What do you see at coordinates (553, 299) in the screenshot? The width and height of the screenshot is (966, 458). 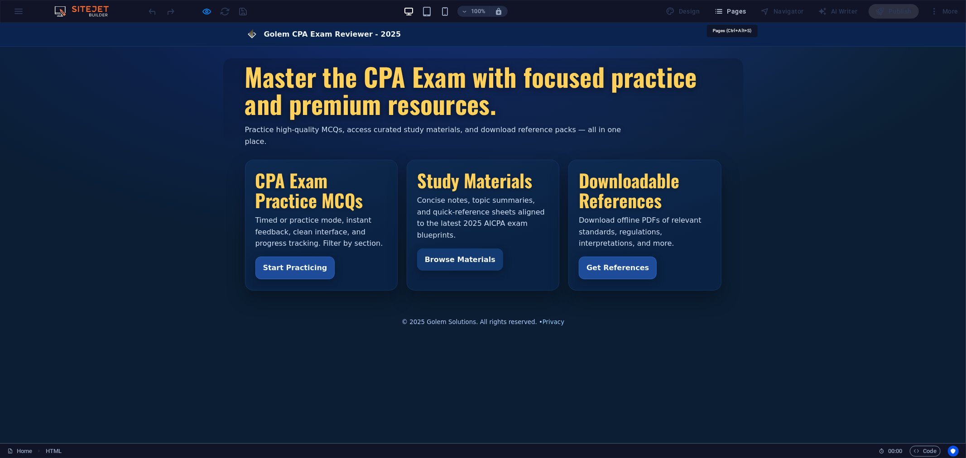 I see `a: Privacy` at bounding box center [553, 299].